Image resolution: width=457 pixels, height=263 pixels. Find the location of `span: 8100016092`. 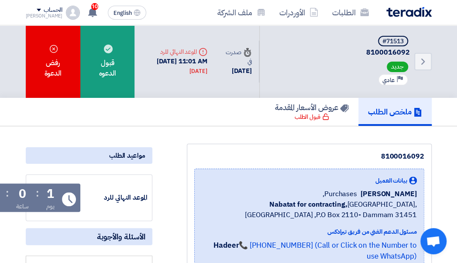

span: 8100016092 is located at coordinates (340, 52).